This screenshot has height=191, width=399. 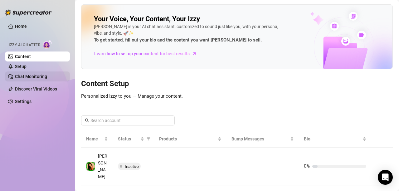 I want to click on th: Status, so click(x=134, y=139).